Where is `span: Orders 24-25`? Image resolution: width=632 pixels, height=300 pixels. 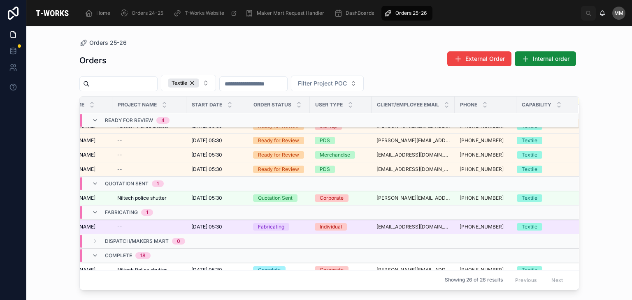 span: Orders 24-25 is located at coordinates (147, 13).